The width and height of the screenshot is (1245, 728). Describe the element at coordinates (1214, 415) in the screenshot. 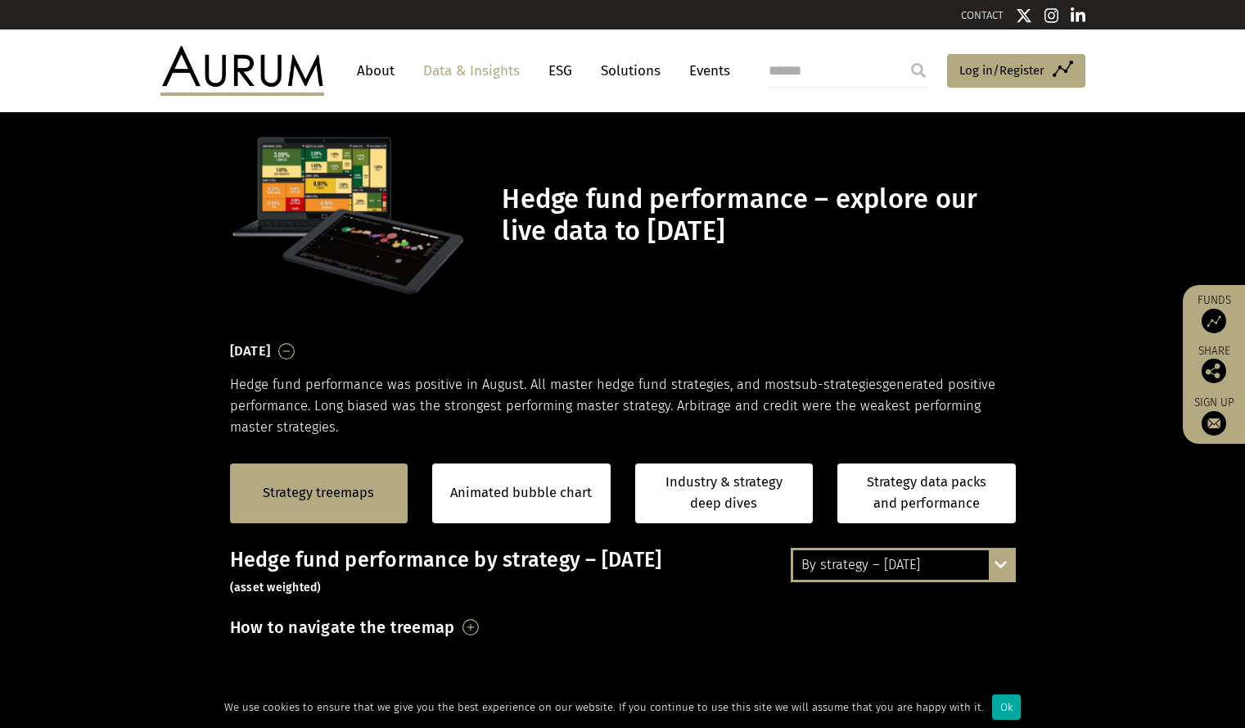

I see `a: Sign up` at that location.